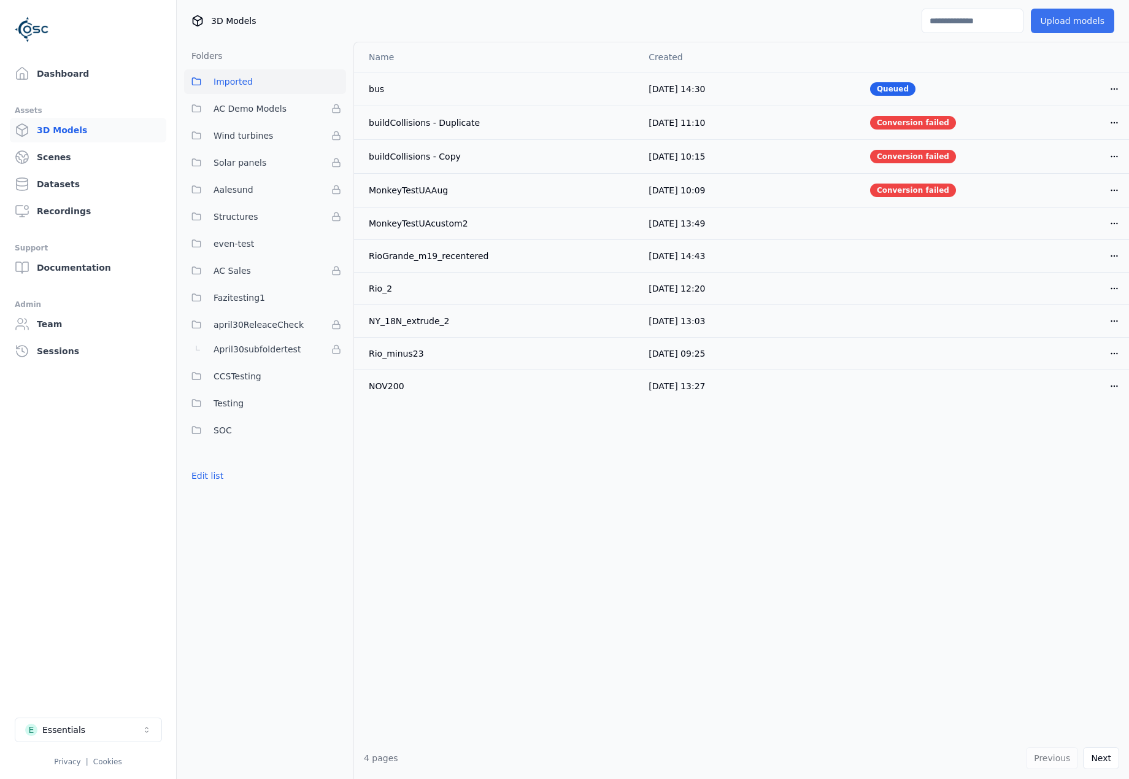 Image resolution: width=1129 pixels, height=779 pixels. Describe the element at coordinates (749, 57) in the screenshot. I see `th: Created` at that location.